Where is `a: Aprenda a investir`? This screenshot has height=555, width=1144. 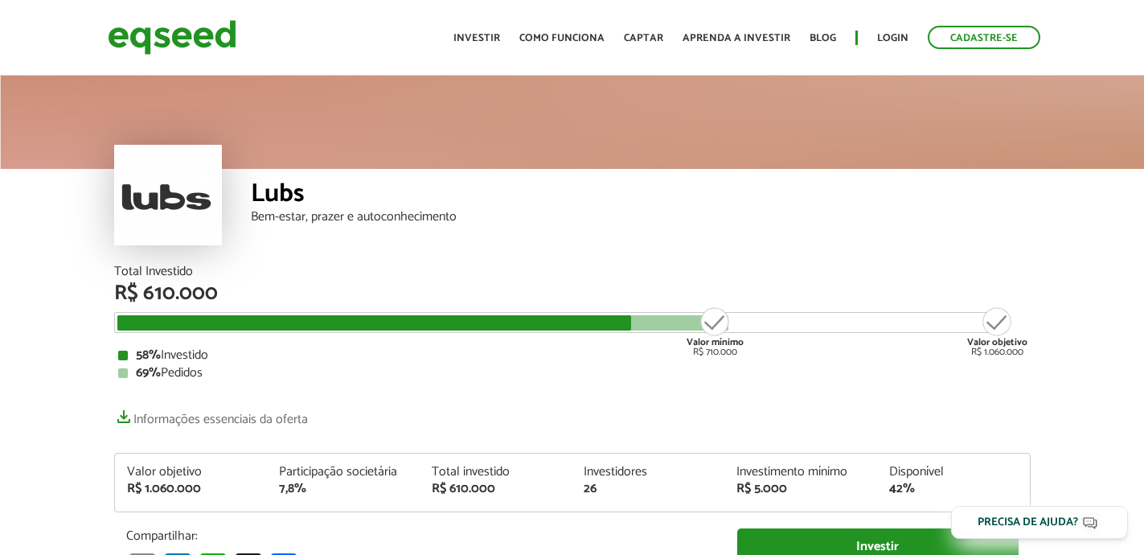 a: Aprenda a investir is located at coordinates (737, 38).